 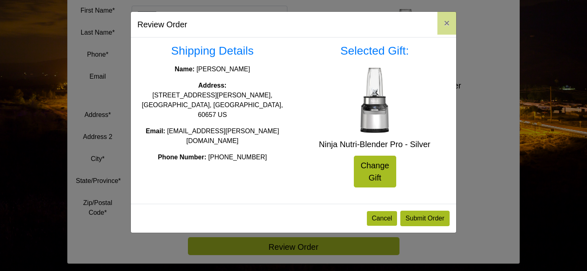 I want to click on a: Change Gift, so click(x=375, y=172).